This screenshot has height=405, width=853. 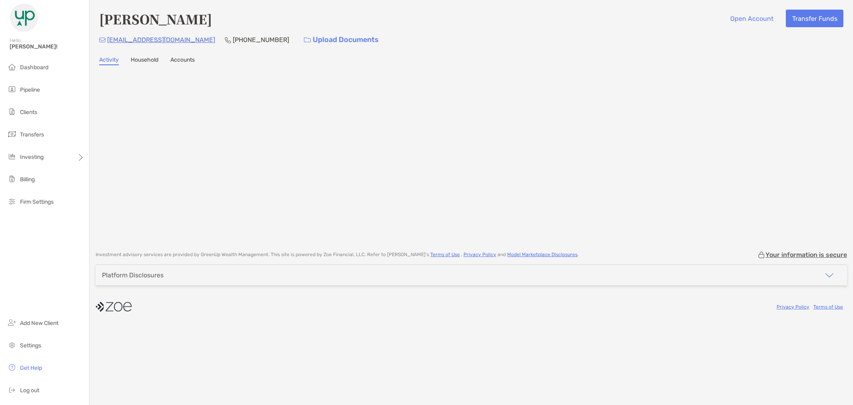 I want to click on a: Household, so click(x=144, y=61).